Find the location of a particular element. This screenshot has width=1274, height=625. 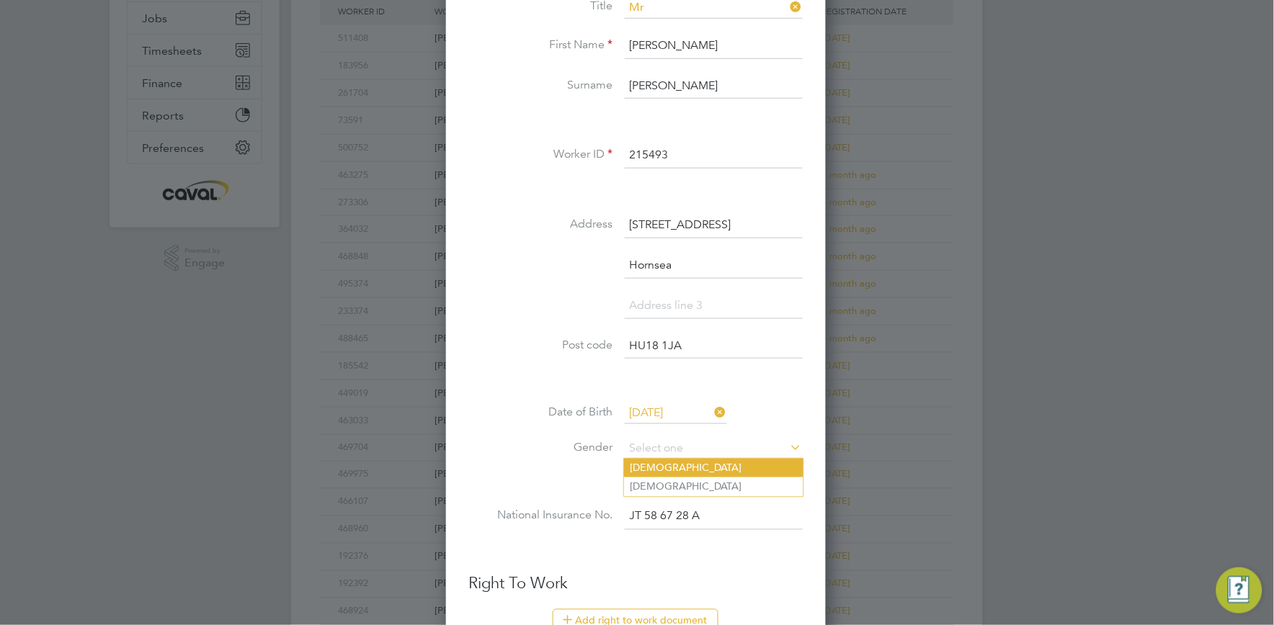

label: First Name is located at coordinates (541, 45).